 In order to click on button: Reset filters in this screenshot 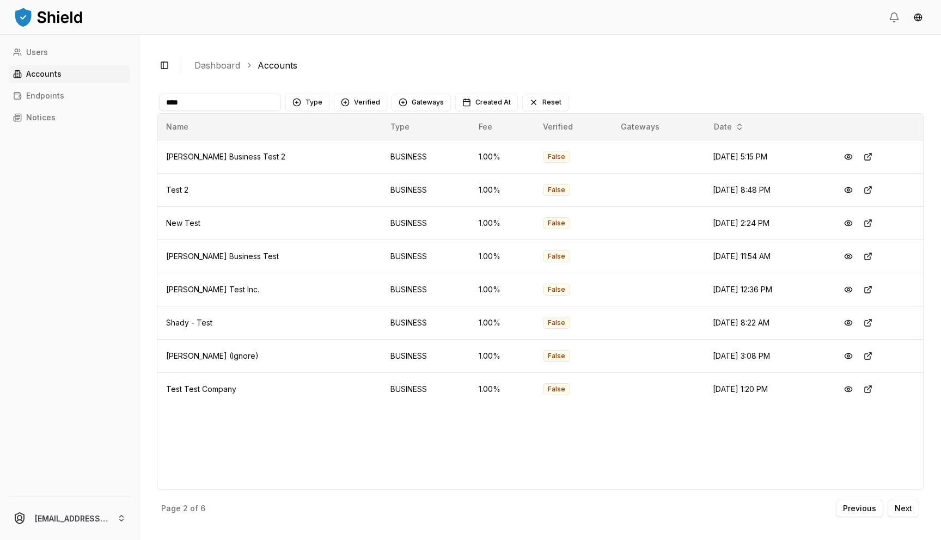, I will do `click(545, 102)`.